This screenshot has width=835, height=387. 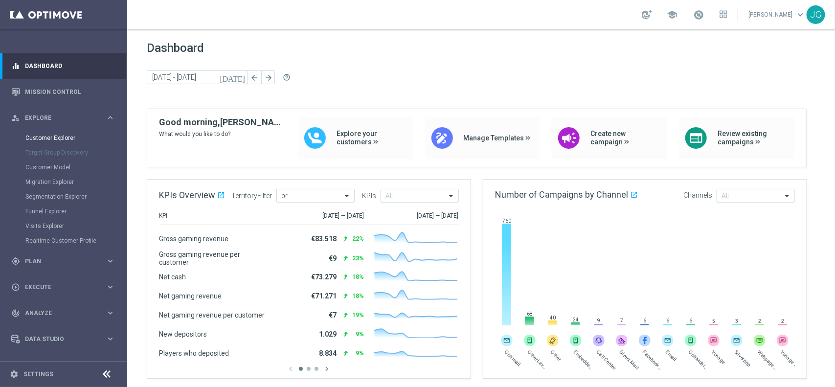 What do you see at coordinates (64, 211) in the screenshot?
I see `a: Funnel Explorer` at bounding box center [64, 211].